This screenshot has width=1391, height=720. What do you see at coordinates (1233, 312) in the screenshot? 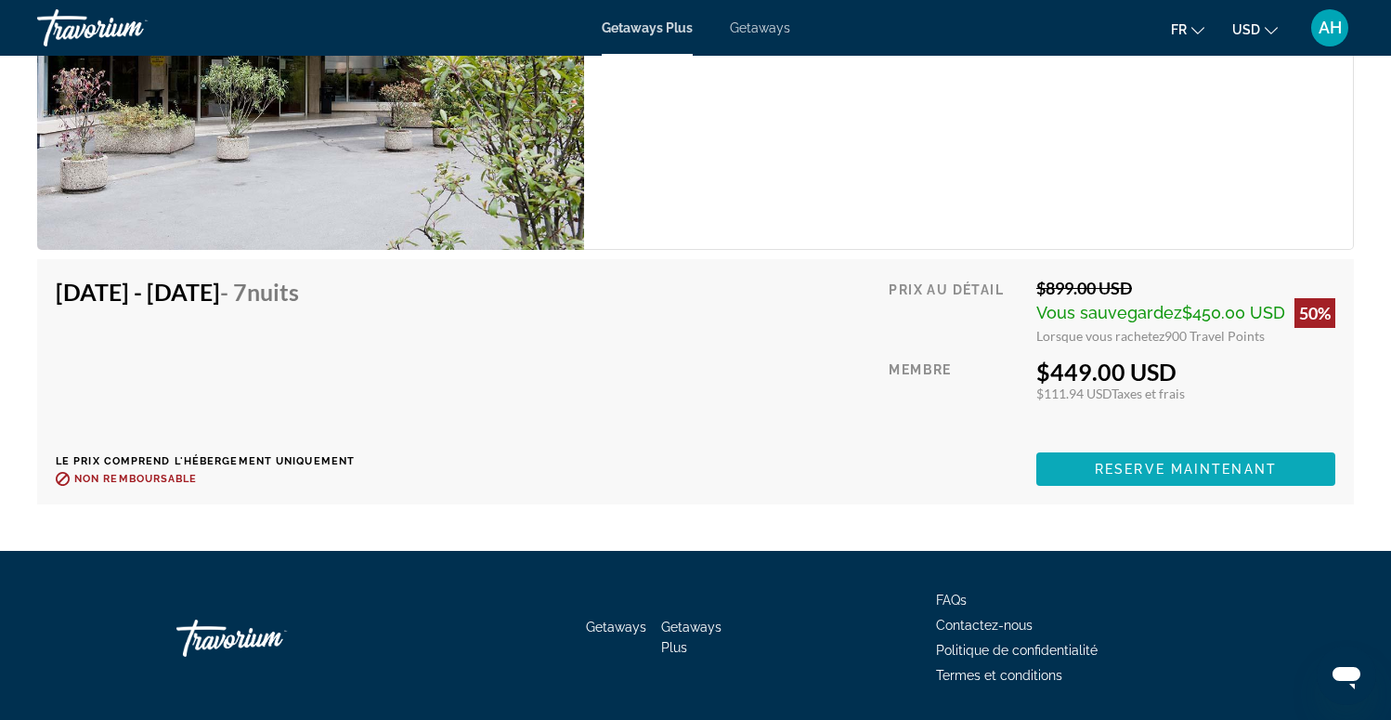
I see `span: $450.00 USD` at bounding box center [1233, 312].